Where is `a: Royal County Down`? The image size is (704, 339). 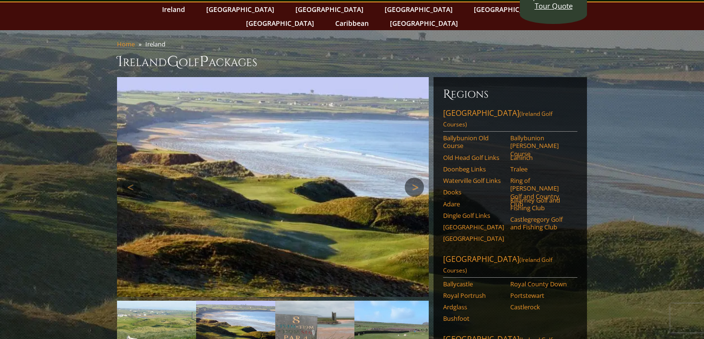
a: Royal County Down is located at coordinates (540, 284).